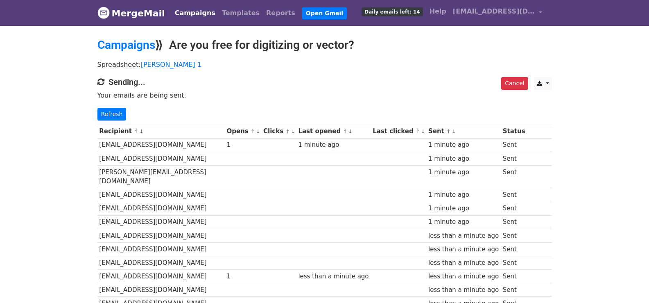 The width and height of the screenshot is (649, 303). What do you see at coordinates (515, 83) in the screenshot?
I see `a: Cancel` at bounding box center [515, 83].